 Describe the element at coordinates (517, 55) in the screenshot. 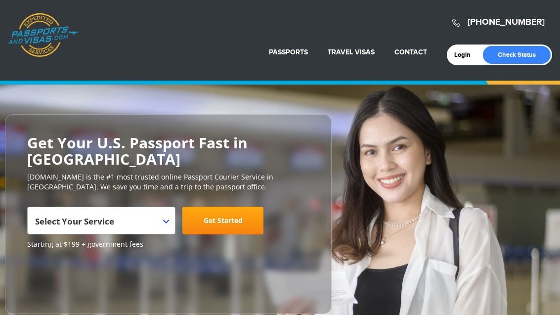

I see `a: Check Status` at that location.